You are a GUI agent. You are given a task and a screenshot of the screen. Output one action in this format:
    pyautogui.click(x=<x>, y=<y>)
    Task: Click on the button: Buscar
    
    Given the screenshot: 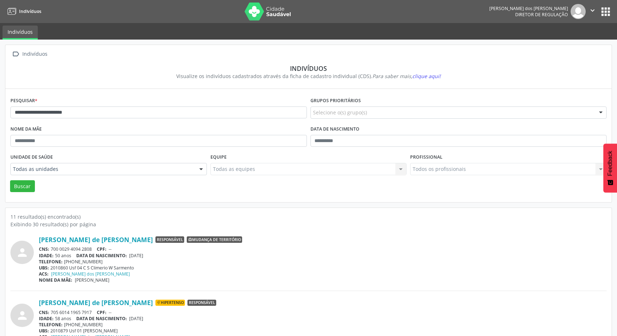 What is the action you would take?
    pyautogui.click(x=22, y=186)
    